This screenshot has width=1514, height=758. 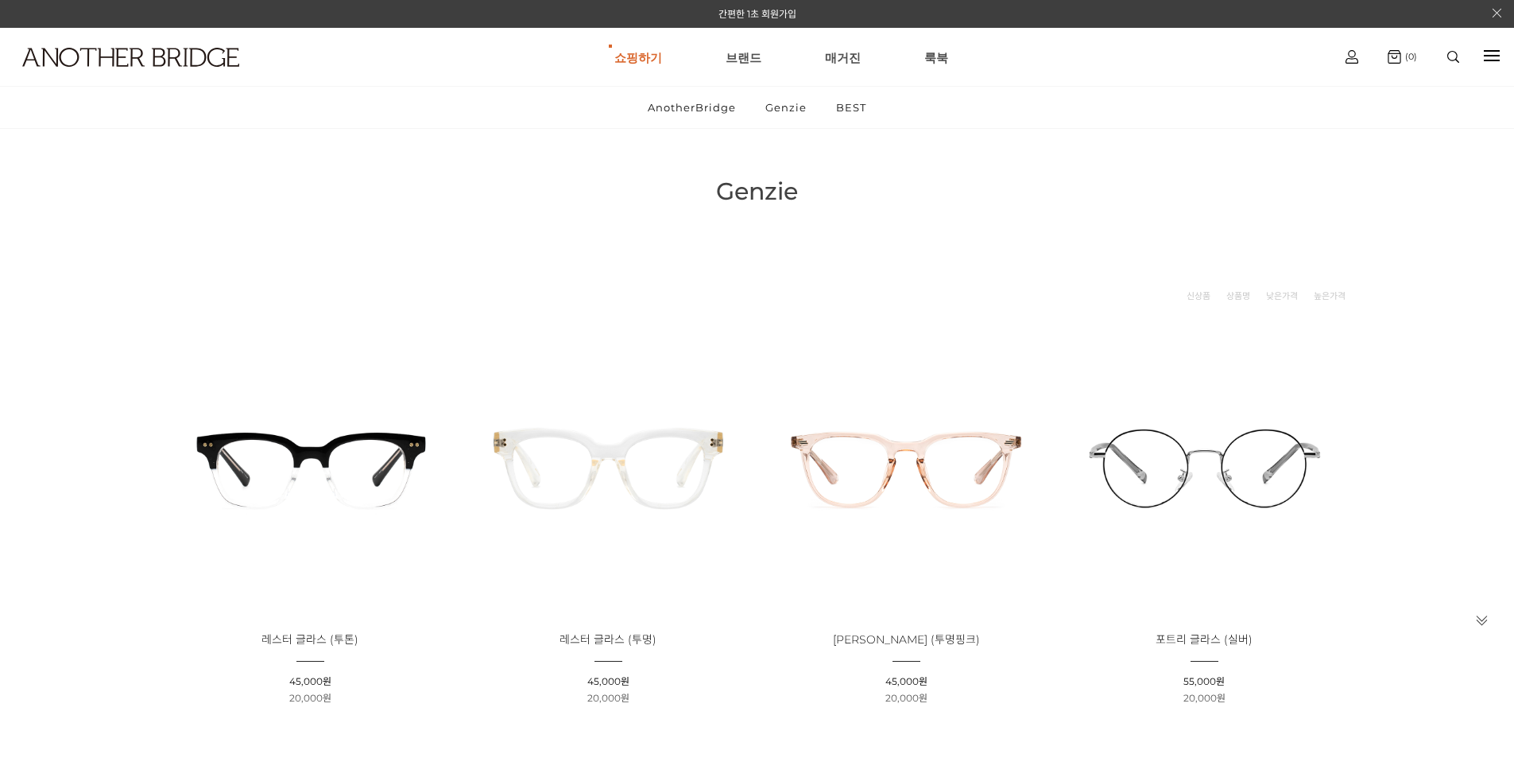 What do you see at coordinates (1204, 639) in the screenshot?
I see `span: 포트리 글라스 (실버)` at bounding box center [1204, 639].